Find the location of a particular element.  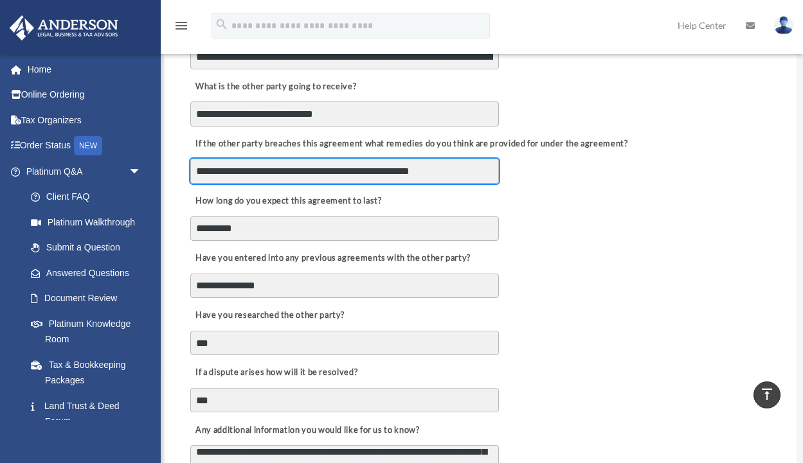

a: Tax Organizers is located at coordinates (85, 120).